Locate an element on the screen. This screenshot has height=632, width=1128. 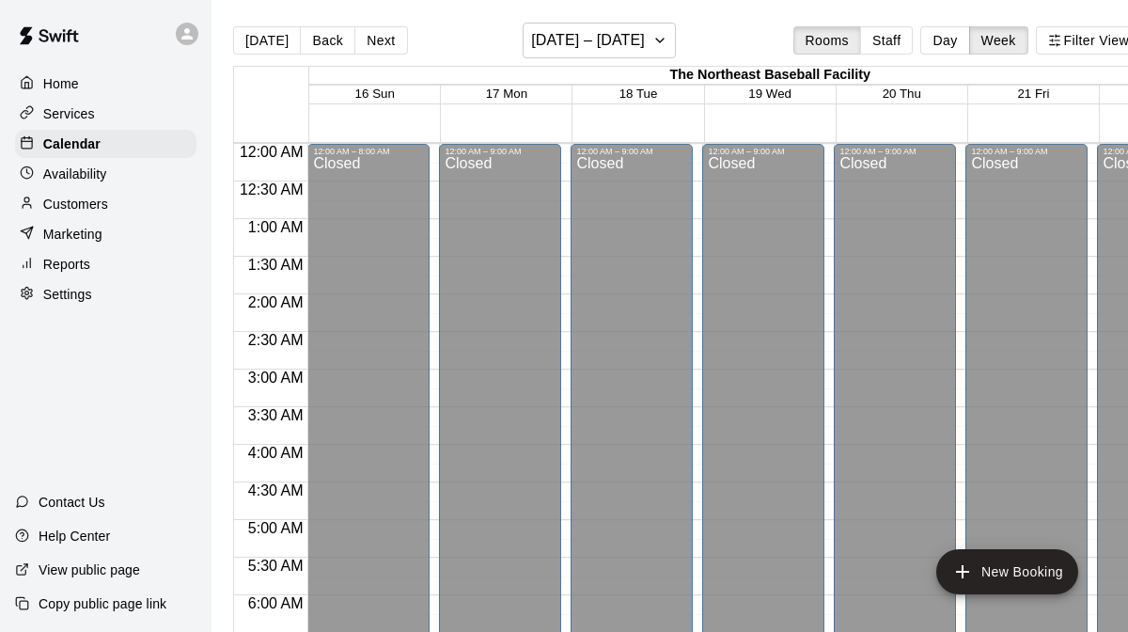
span: 4:30 AM is located at coordinates (275, 490).